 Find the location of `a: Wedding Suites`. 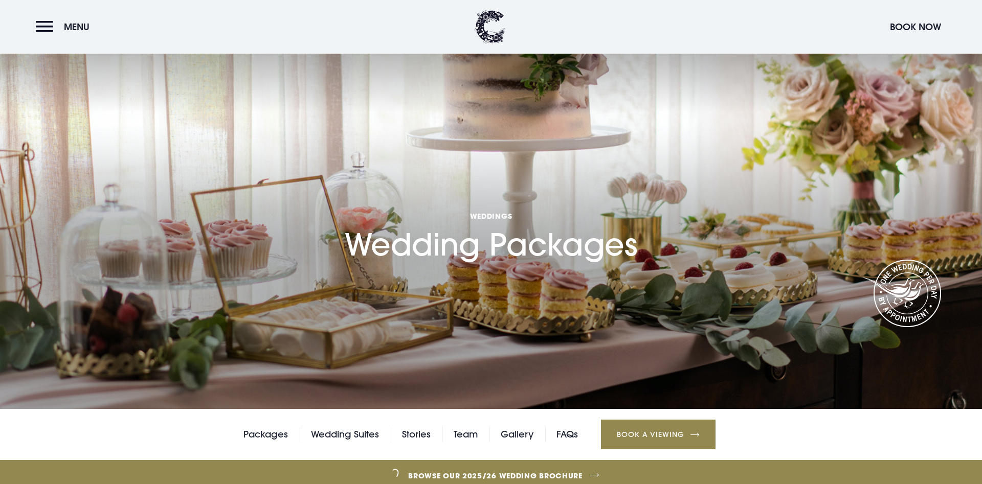

a: Wedding Suites is located at coordinates (345, 435).